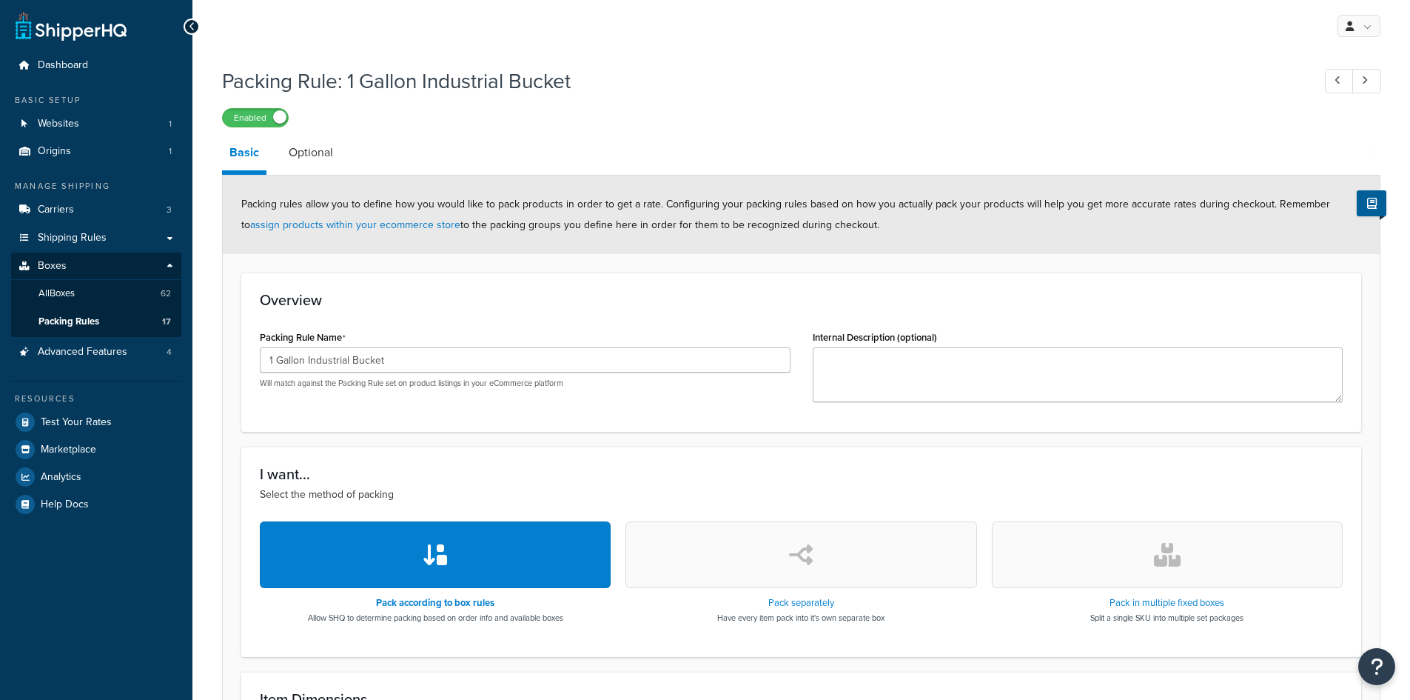 Image resolution: width=1410 pixels, height=700 pixels. I want to click on h3: Pack according to box rules, so click(435, 603).